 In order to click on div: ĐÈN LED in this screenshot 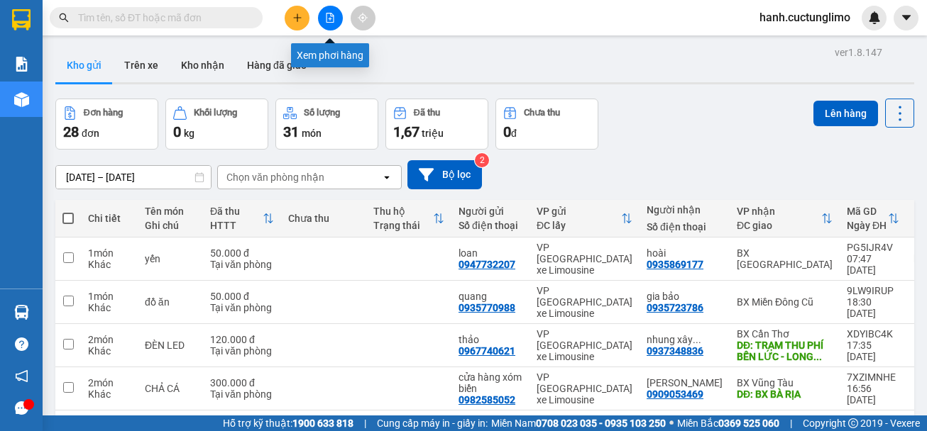, I will do `click(170, 346)`.